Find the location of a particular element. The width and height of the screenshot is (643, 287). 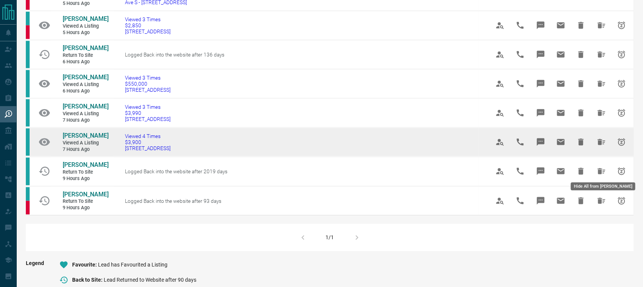

span: 9 hours ago is located at coordinates (85, 179).